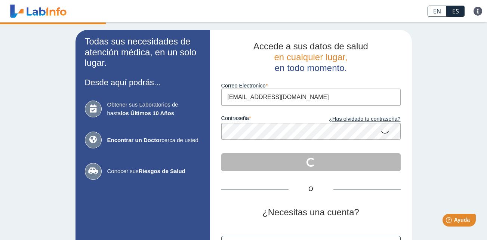 This screenshot has width=487, height=240. I want to click on h3: Desde aquí podrás..., so click(143, 82).